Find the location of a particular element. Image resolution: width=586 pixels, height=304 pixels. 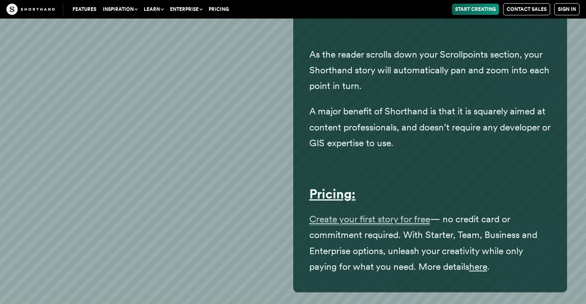

button: Learn is located at coordinates (153, 9).